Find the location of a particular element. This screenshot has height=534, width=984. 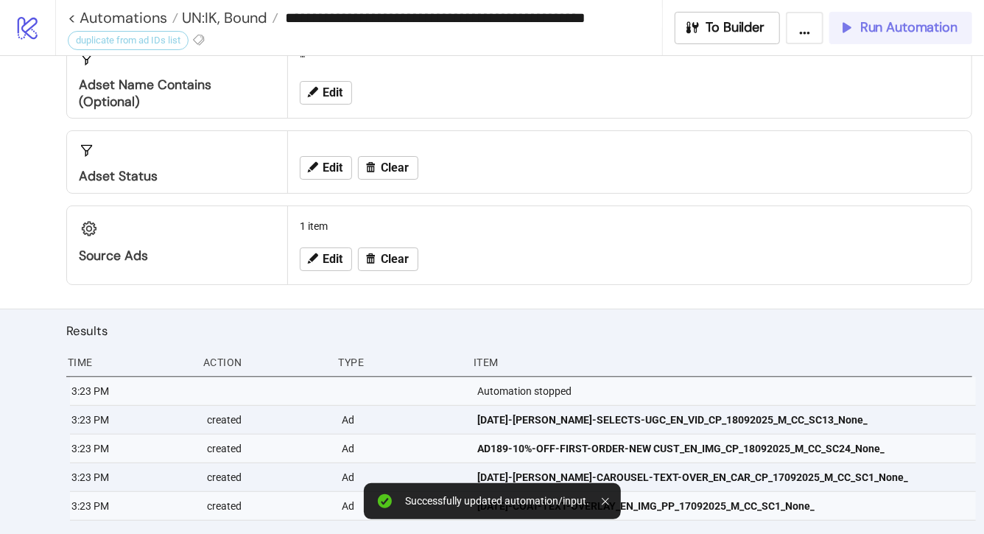

div: 1 item is located at coordinates (630, 226).